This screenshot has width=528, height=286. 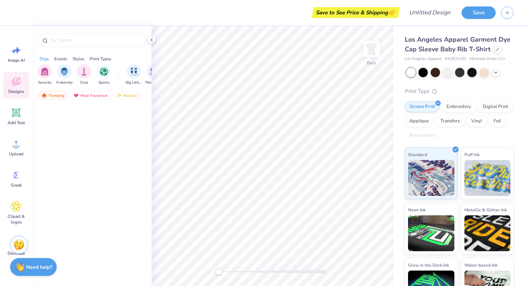 I want to click on img: most_fav.gif, so click(x=76, y=96).